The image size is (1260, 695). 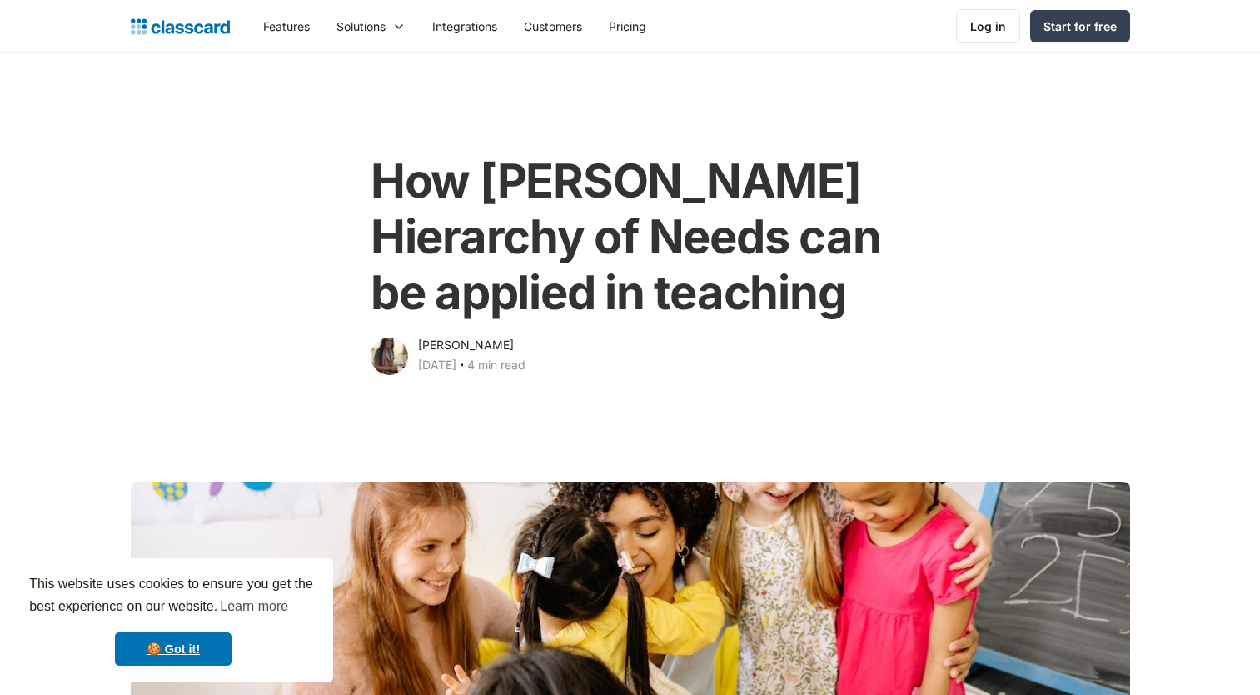 What do you see at coordinates (988, 26) in the screenshot?
I see `a: Log in` at bounding box center [988, 26].